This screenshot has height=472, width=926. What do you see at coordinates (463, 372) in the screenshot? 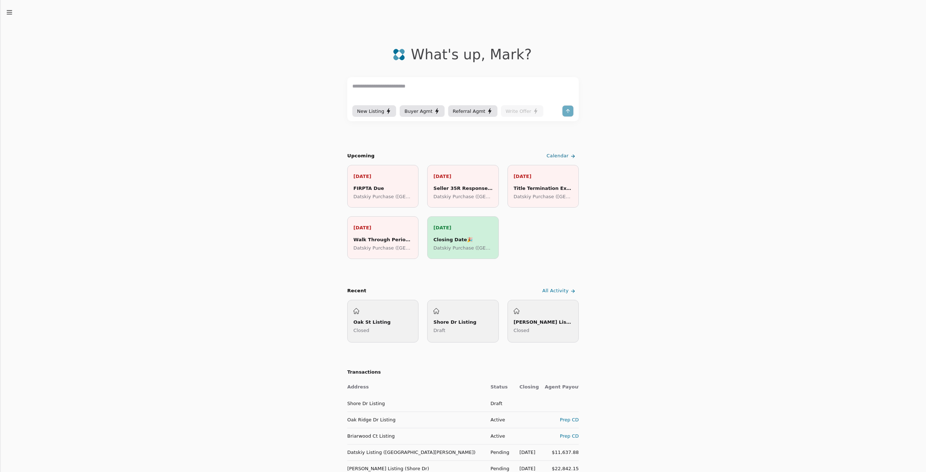
I see `h2: Transactions` at bounding box center [463, 372].